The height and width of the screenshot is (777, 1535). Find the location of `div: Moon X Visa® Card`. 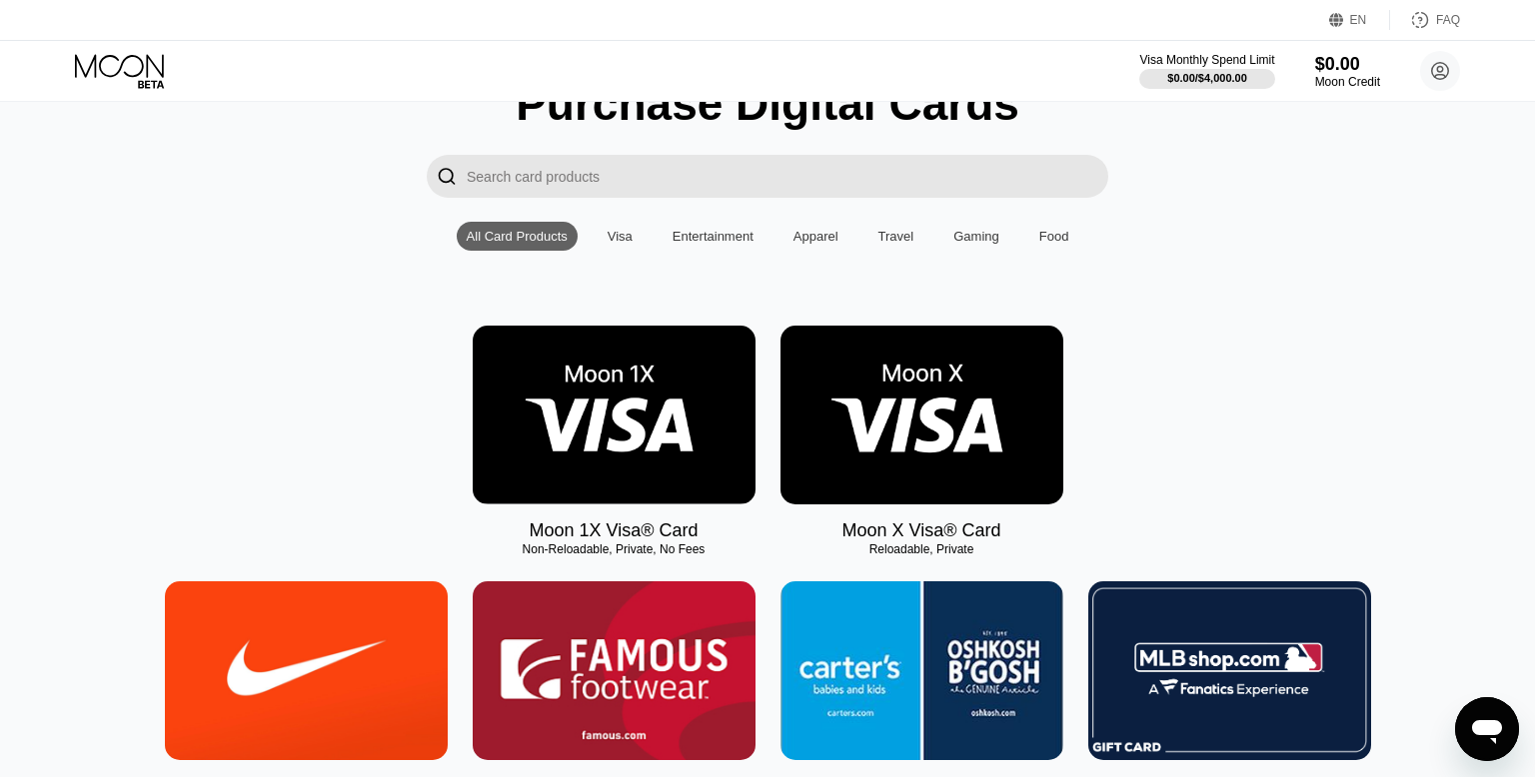

div: Moon X Visa® Card is located at coordinates (920, 531).